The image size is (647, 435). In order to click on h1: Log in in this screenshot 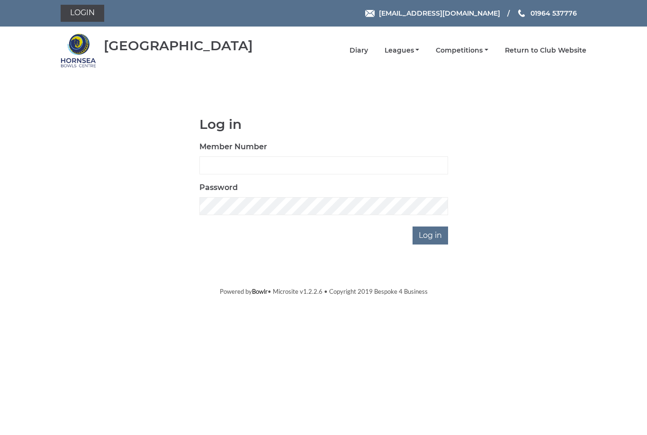, I will do `click(324, 124)`.